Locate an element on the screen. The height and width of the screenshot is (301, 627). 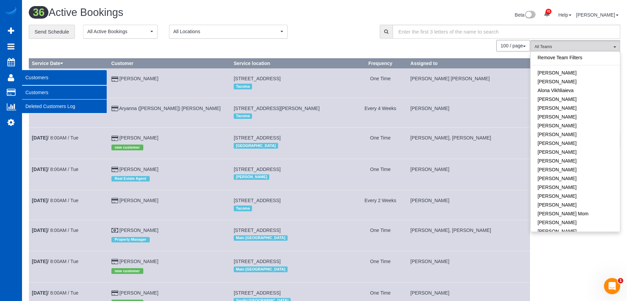
a: Remove Team Filters is located at coordinates (575, 58).